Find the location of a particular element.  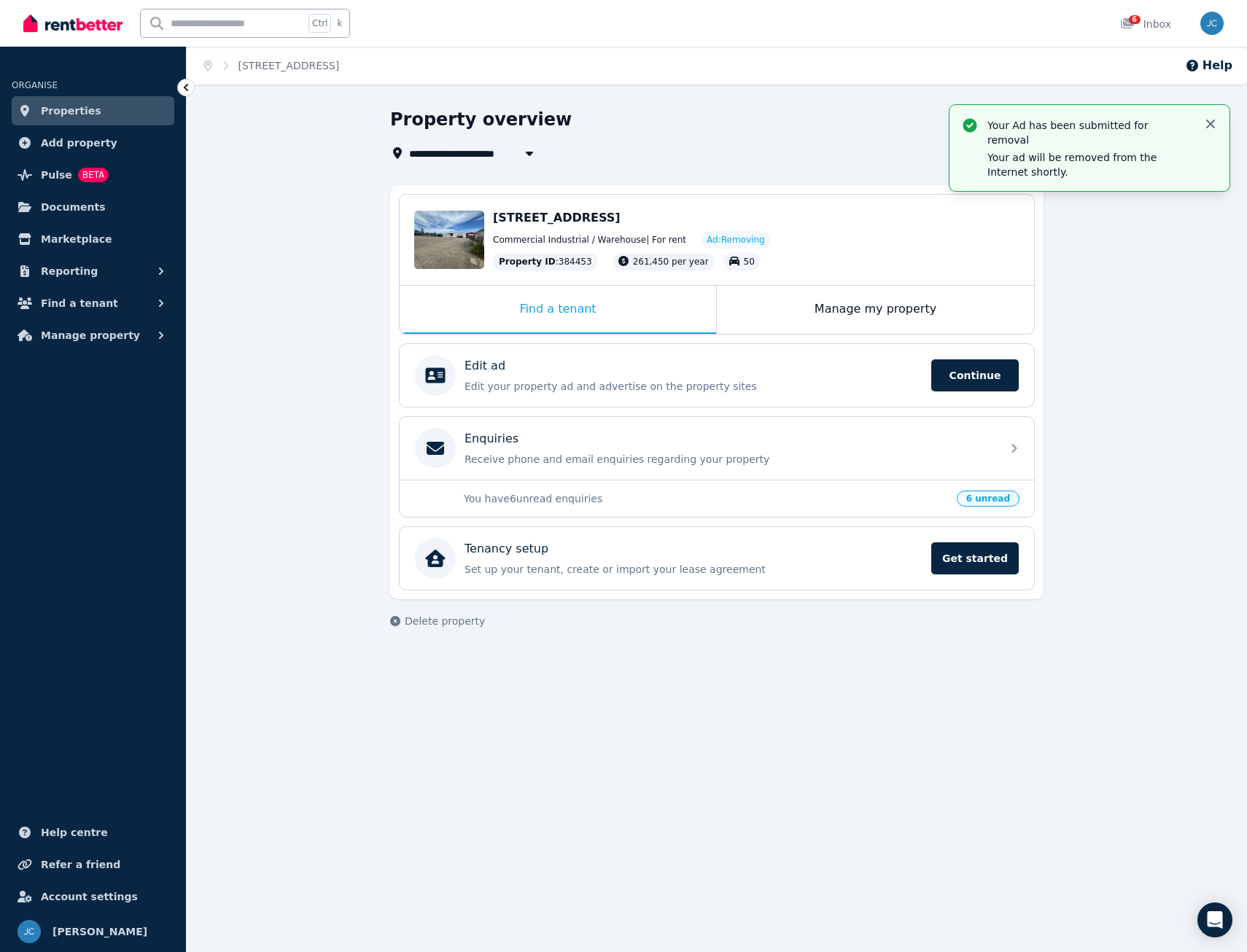

p: Receive phone and email enquiries regarding your property is located at coordinates (729, 460).